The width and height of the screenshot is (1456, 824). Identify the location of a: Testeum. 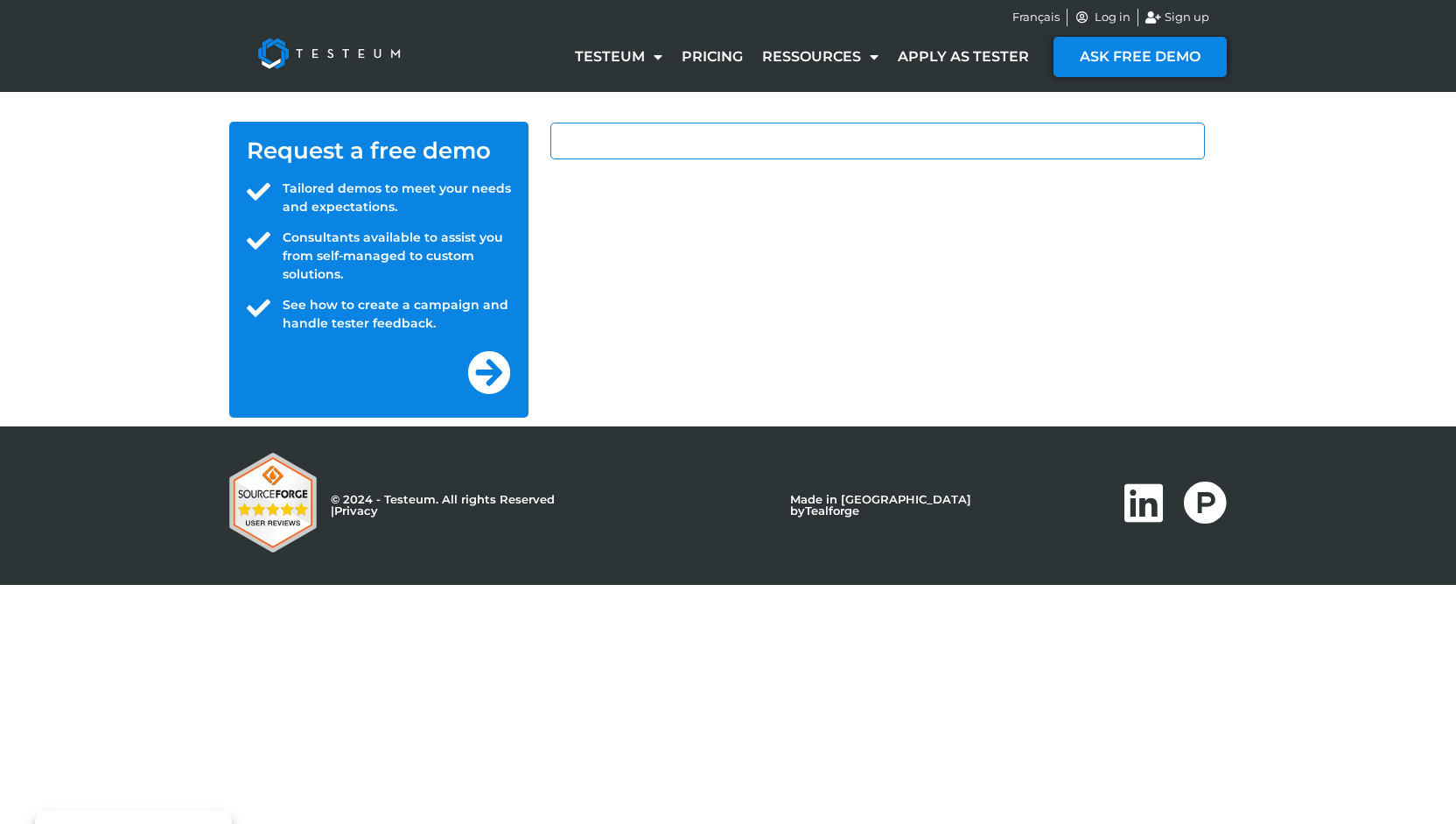
(619, 57).